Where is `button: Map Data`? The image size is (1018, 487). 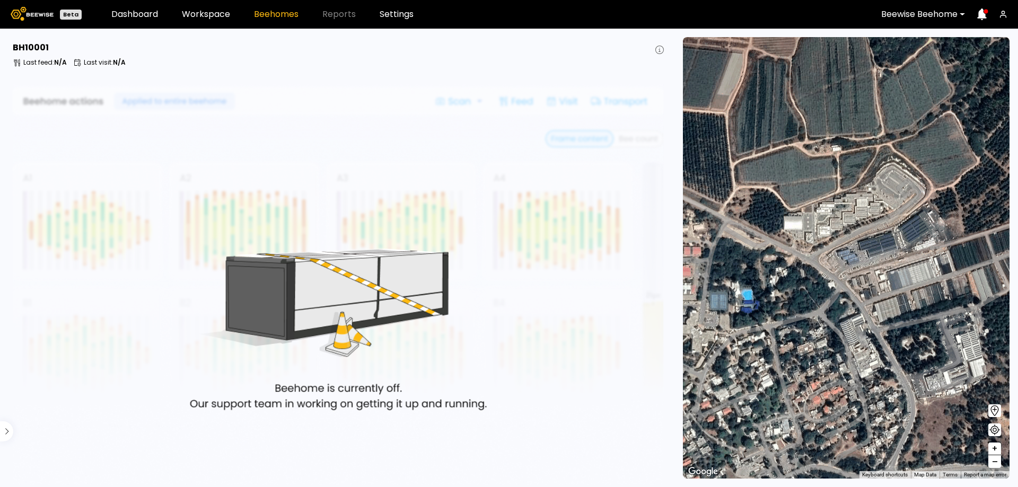 button: Map Data is located at coordinates (925, 475).